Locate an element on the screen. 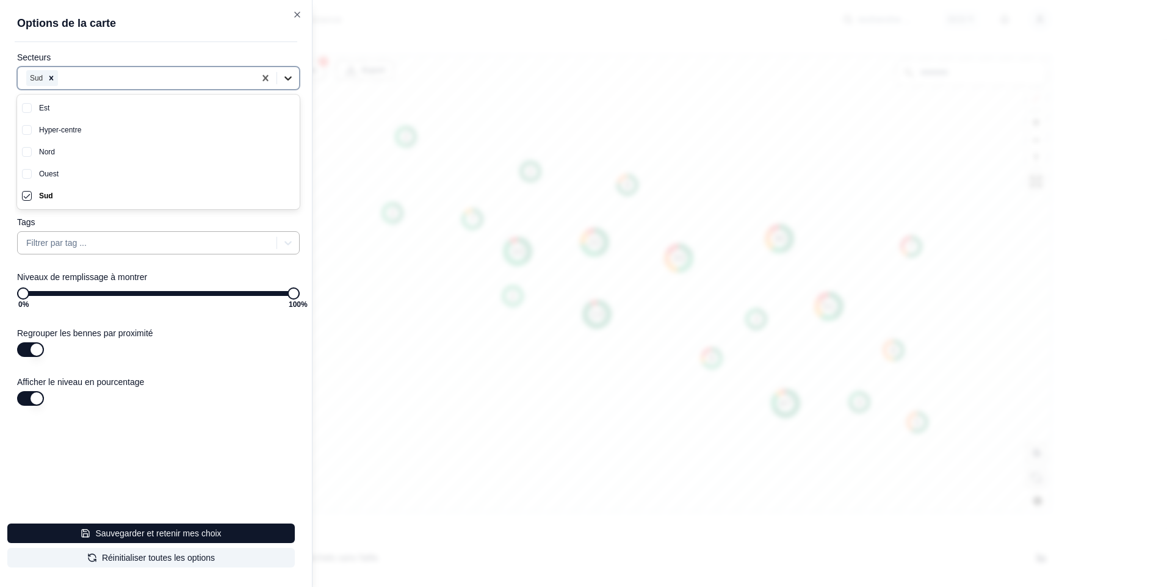 The width and height of the screenshot is (1167, 587). div: Est is located at coordinates (165, 108).